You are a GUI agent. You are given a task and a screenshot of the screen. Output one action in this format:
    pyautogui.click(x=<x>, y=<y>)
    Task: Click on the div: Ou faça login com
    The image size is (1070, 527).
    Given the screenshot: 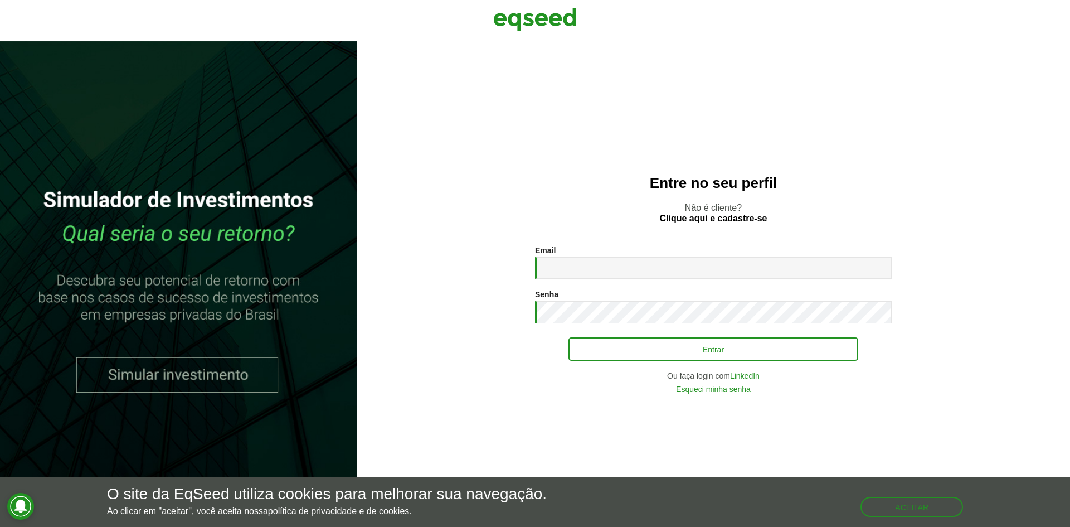 What is the action you would take?
    pyautogui.click(x=713, y=376)
    